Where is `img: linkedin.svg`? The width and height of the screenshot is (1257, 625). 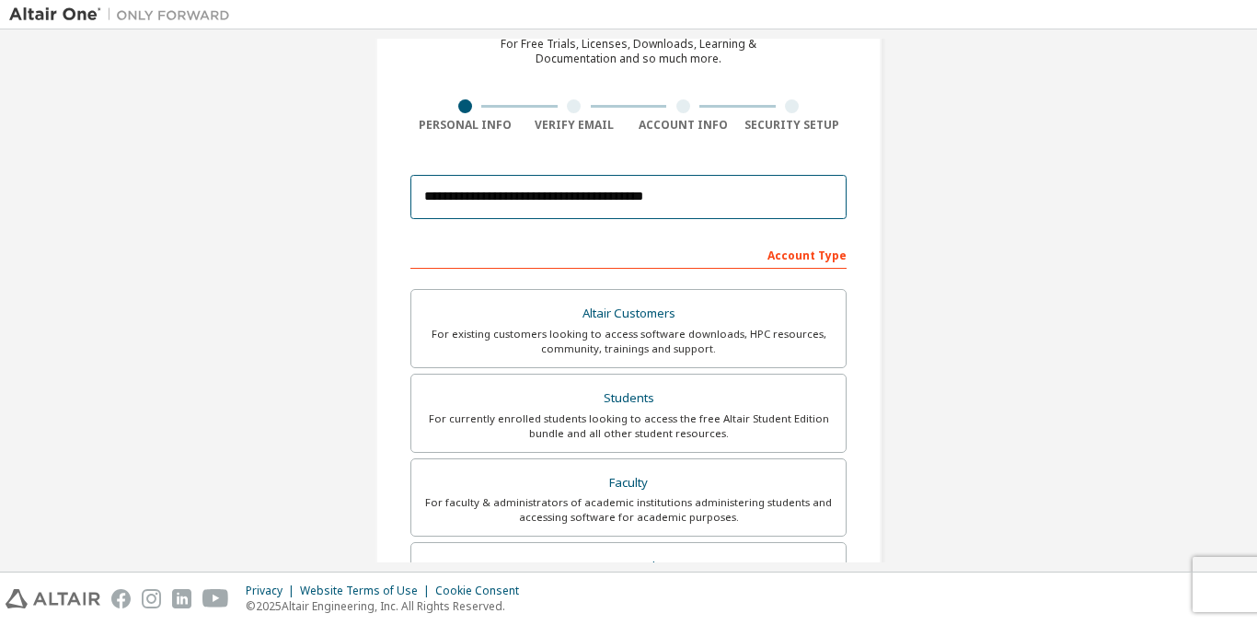
img: linkedin.svg is located at coordinates (181, 598).